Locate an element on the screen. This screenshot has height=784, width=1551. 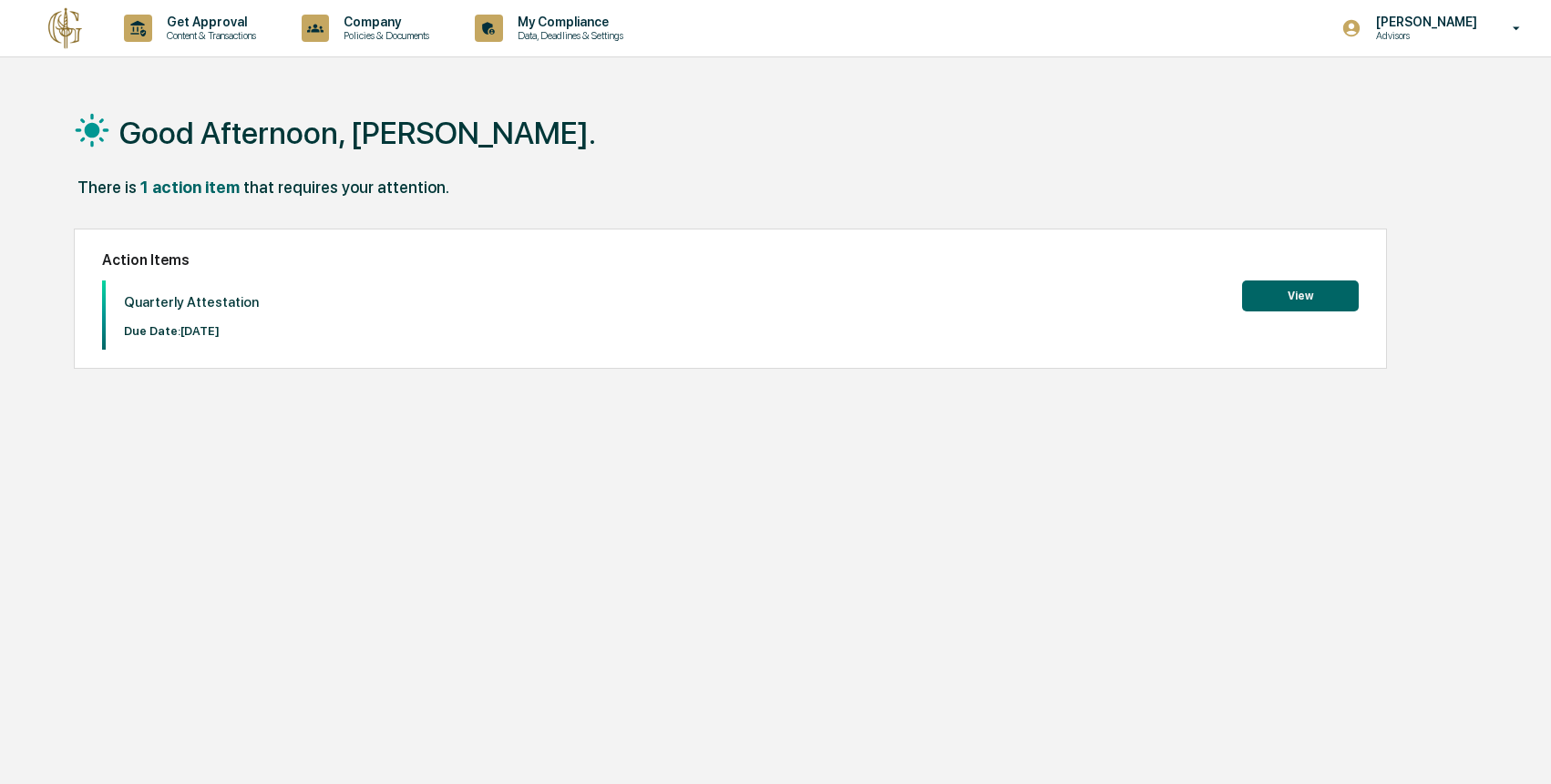
div: 1 action item is located at coordinates (189, 187).